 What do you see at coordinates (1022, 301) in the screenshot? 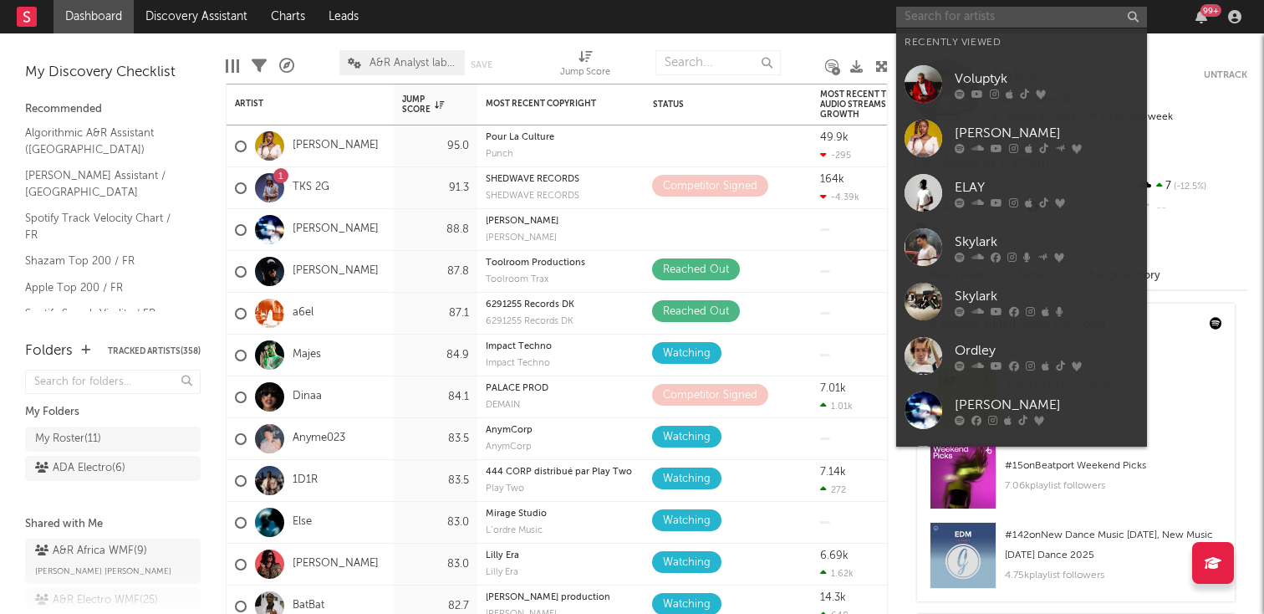
I see `a: Skylark` at bounding box center [1022, 301].